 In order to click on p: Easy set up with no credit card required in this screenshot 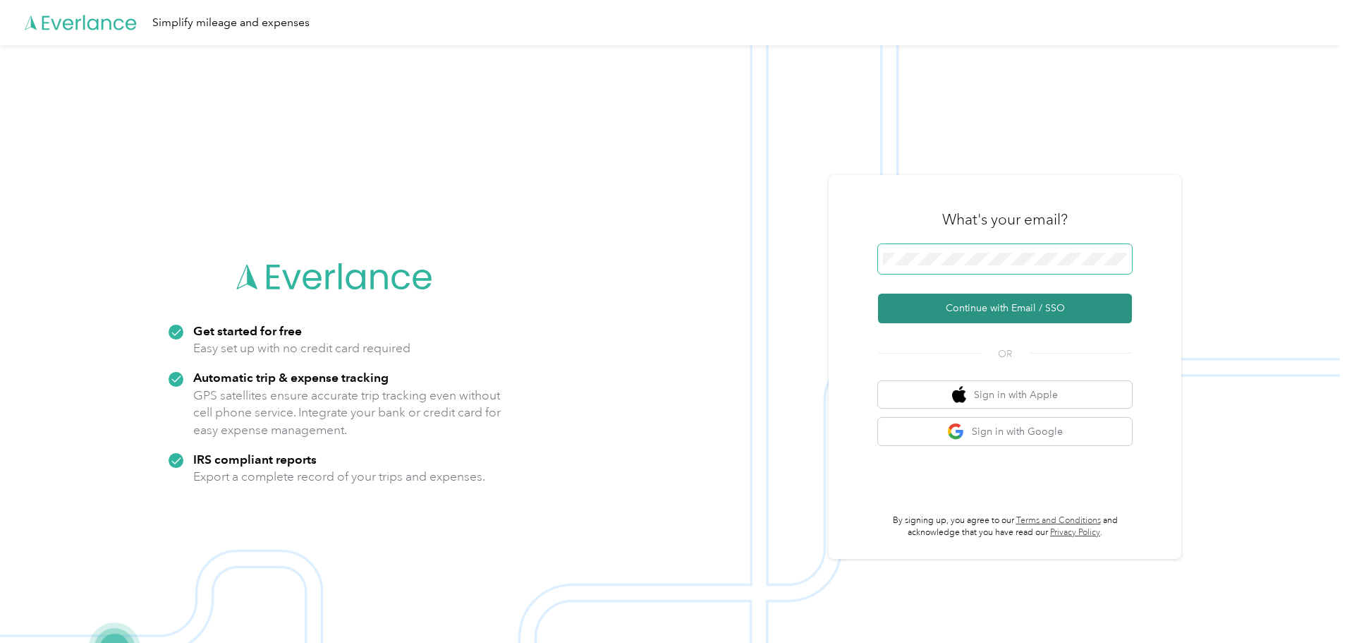, I will do `click(302, 348)`.